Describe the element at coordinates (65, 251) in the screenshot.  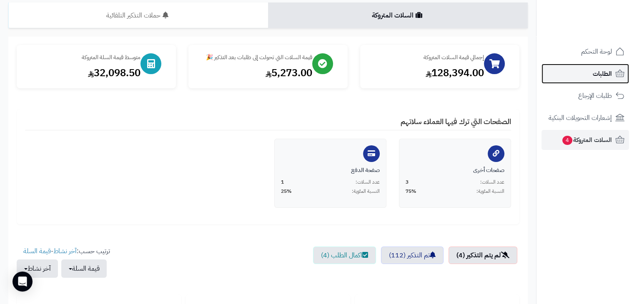
I see `a: آخر نشاط` at that location.